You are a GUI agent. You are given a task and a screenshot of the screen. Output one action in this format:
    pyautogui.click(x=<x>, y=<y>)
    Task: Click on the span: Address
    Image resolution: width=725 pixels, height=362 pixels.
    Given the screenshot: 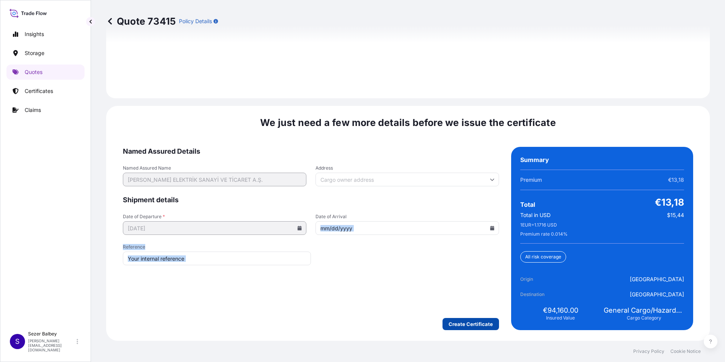 What is the action you would take?
    pyautogui.click(x=407, y=168)
    